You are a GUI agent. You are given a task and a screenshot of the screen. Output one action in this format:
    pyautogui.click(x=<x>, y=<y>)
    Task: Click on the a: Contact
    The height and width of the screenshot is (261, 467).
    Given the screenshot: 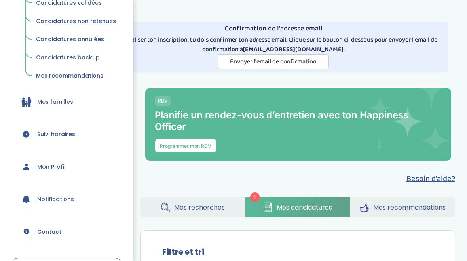 What is the action you would take?
    pyautogui.click(x=66, y=231)
    